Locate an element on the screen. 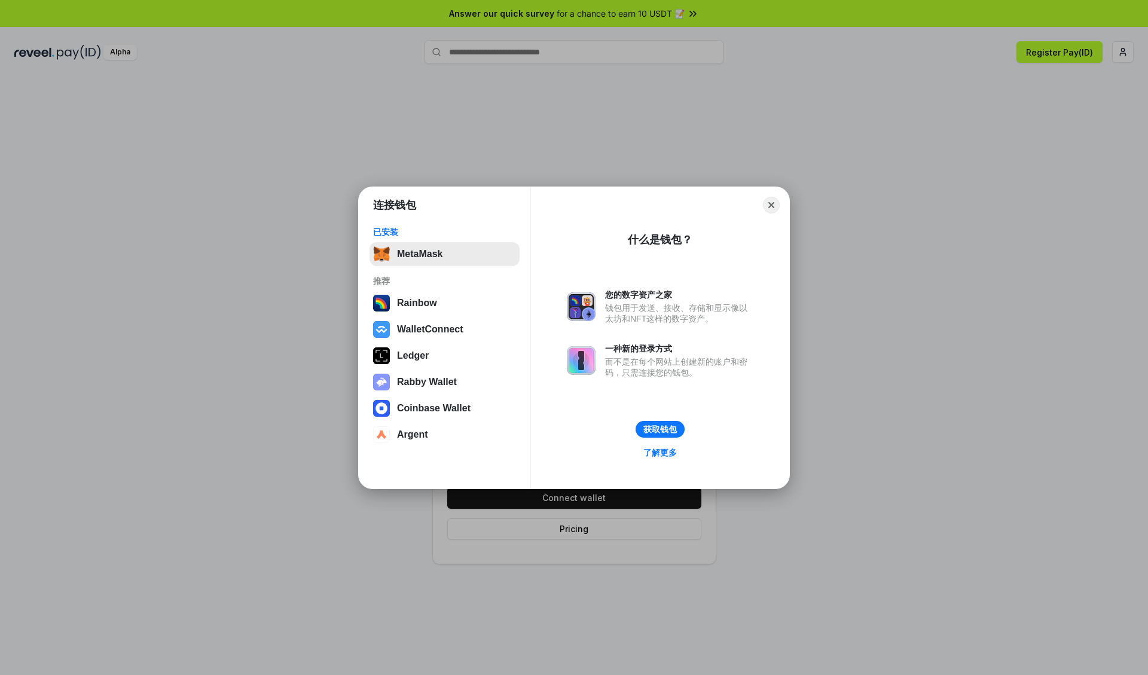 This screenshot has height=675, width=1148. div: MetaMask is located at coordinates (420, 254).